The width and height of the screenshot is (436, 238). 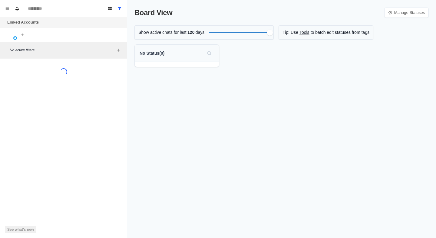 What do you see at coordinates (269, 33) in the screenshot?
I see `div: Filter by activity days` at bounding box center [269, 33].